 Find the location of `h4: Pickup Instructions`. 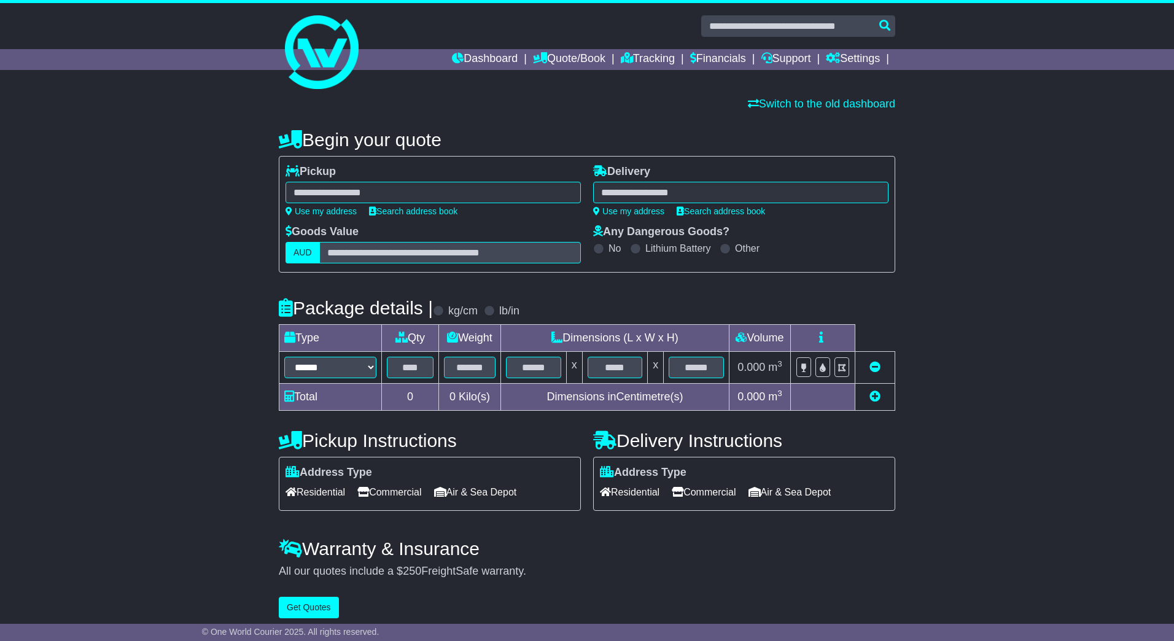

h4: Pickup Instructions is located at coordinates (430, 440).